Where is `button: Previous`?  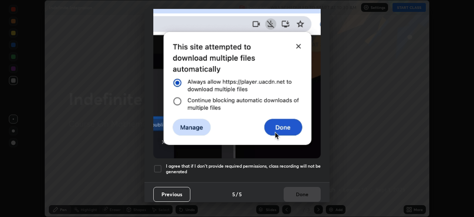
button: Previous is located at coordinates (172, 194).